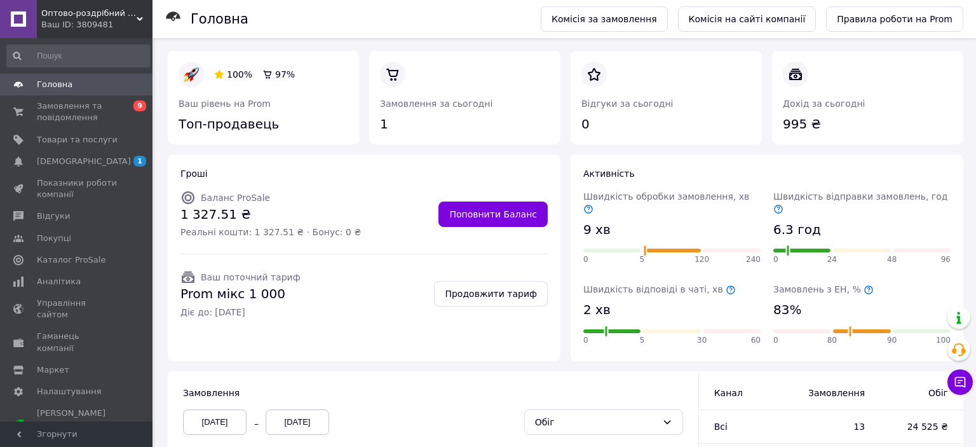 This screenshot has height=447, width=976. What do you see at coordinates (960, 382) in the screenshot?
I see `button: Чат з покупцем` at bounding box center [960, 382].